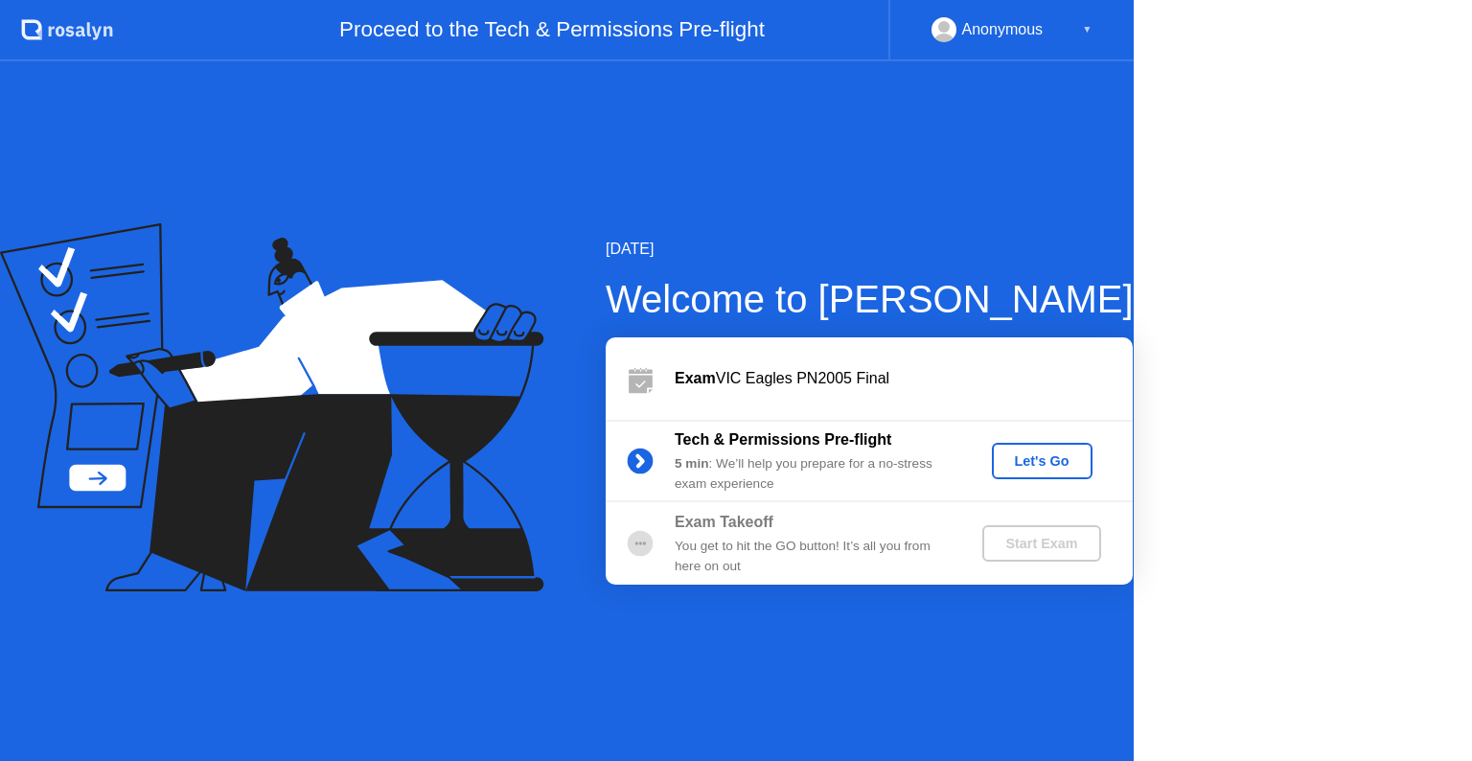  What do you see at coordinates (692, 463) in the screenshot?
I see `b: 5 min` at bounding box center [692, 463].